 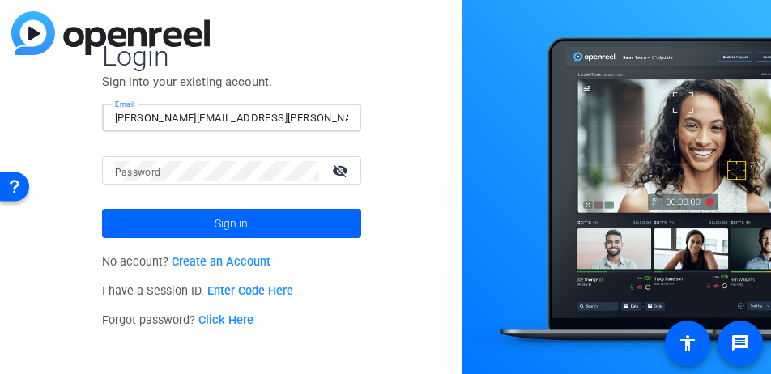 I want to click on a: Enter Code Here, so click(x=250, y=291).